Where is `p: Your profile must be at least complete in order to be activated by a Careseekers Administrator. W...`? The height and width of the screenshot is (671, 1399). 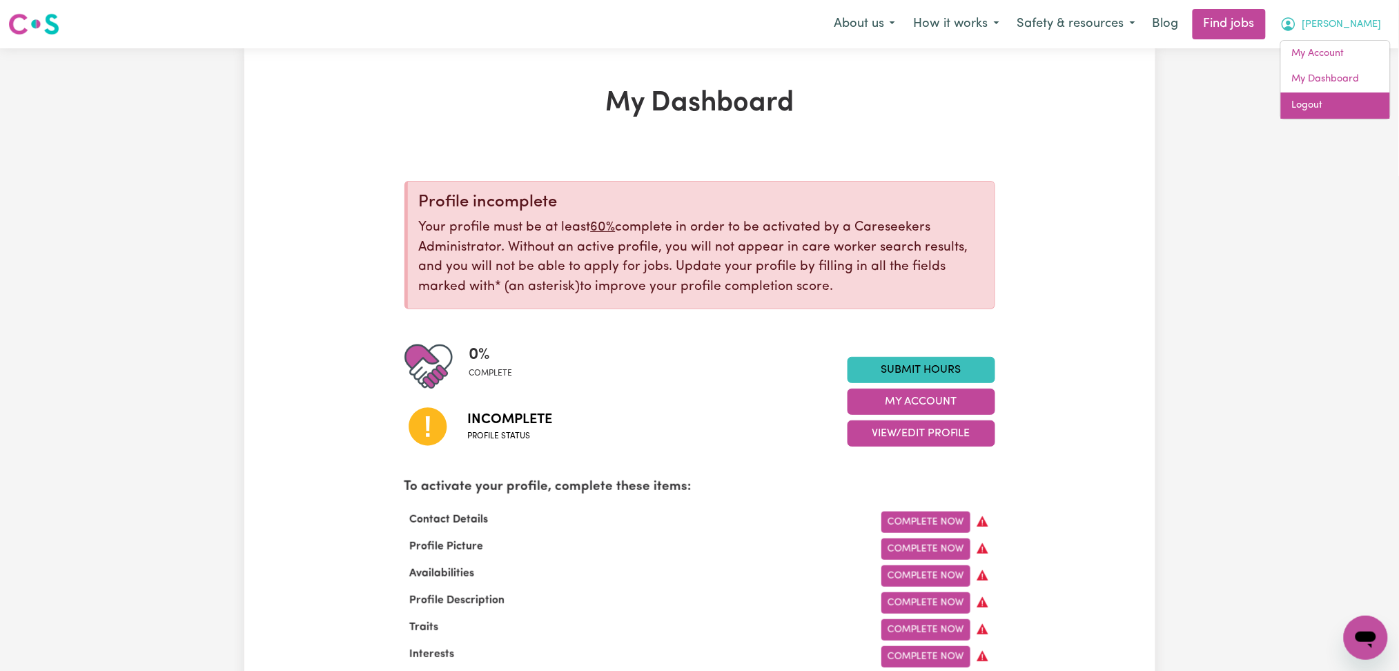 p: Your profile must be at least complete in order to be activated by a Careseekers Administrator. W... is located at coordinates (701, 257).